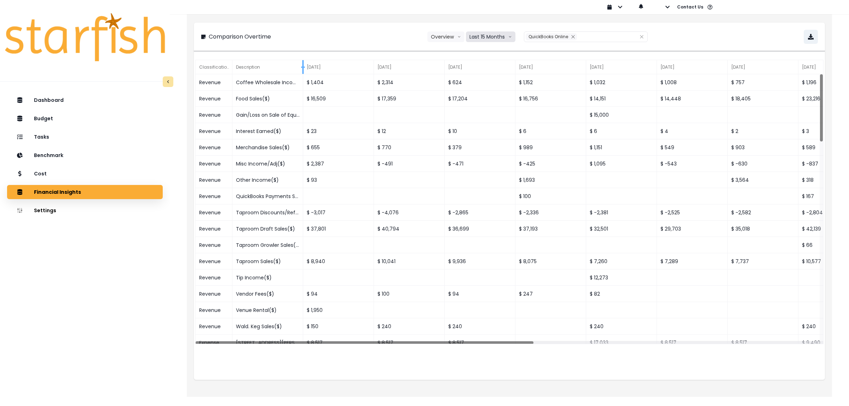 This screenshot has height=406, width=849. I want to click on span: QuickBooks Online, so click(548, 36).